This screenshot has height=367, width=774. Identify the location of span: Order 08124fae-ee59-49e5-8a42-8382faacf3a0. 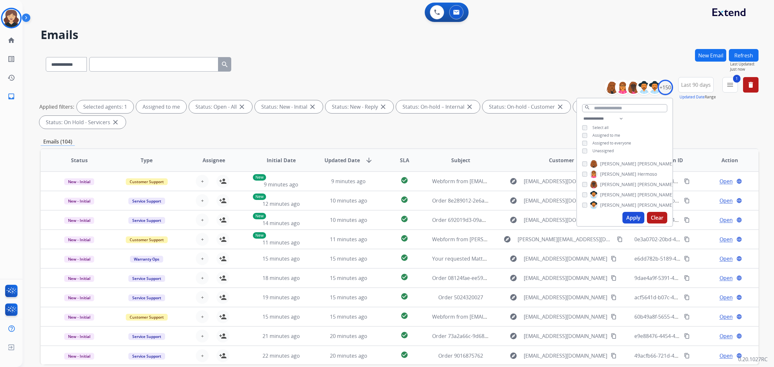
(488, 278).